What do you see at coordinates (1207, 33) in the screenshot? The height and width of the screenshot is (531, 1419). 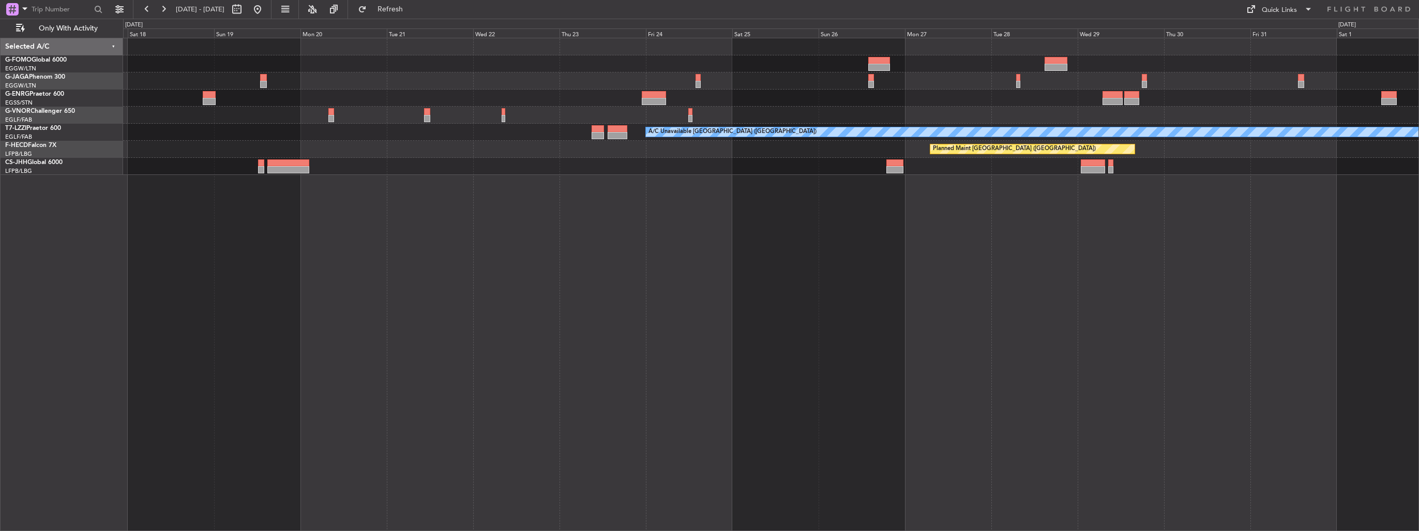 I see `div: Thu 30` at bounding box center [1207, 33].